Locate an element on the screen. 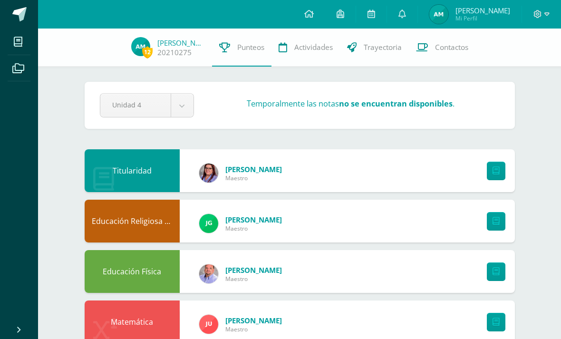 This screenshot has width=561, height=339. span: Unidad 4 is located at coordinates (135, 105).